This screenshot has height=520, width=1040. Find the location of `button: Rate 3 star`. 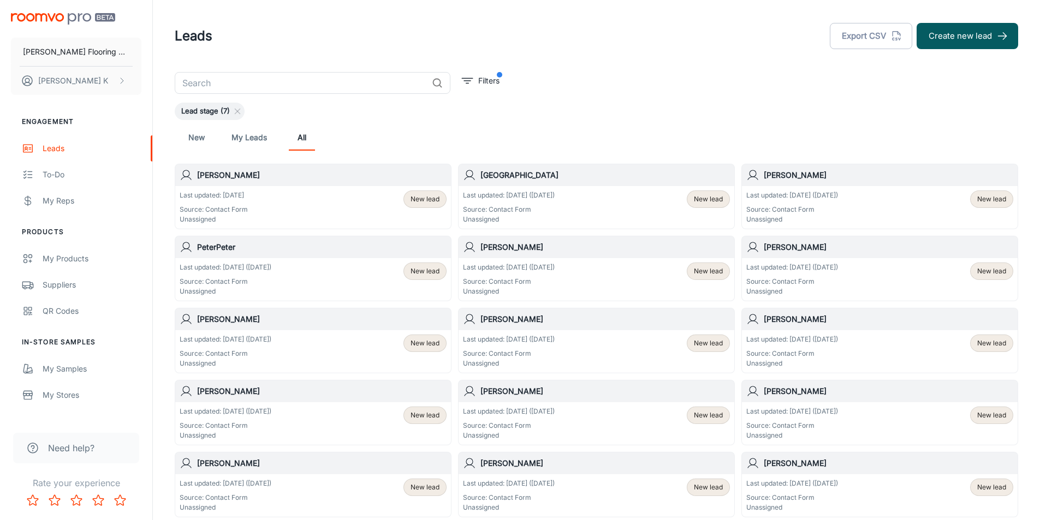

button: Rate 3 star is located at coordinates (76, 501).